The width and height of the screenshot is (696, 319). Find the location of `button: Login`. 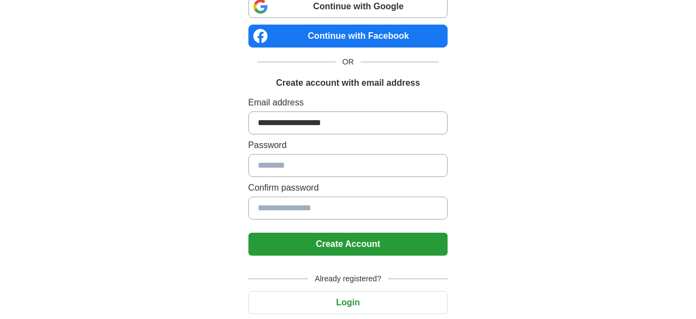

button: Login is located at coordinates (348, 303).